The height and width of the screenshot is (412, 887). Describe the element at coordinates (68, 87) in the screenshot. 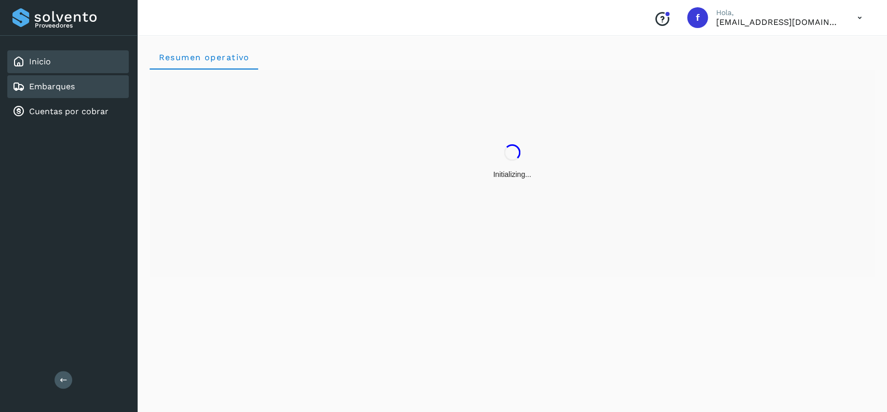

I see `div: Embarques` at that location.